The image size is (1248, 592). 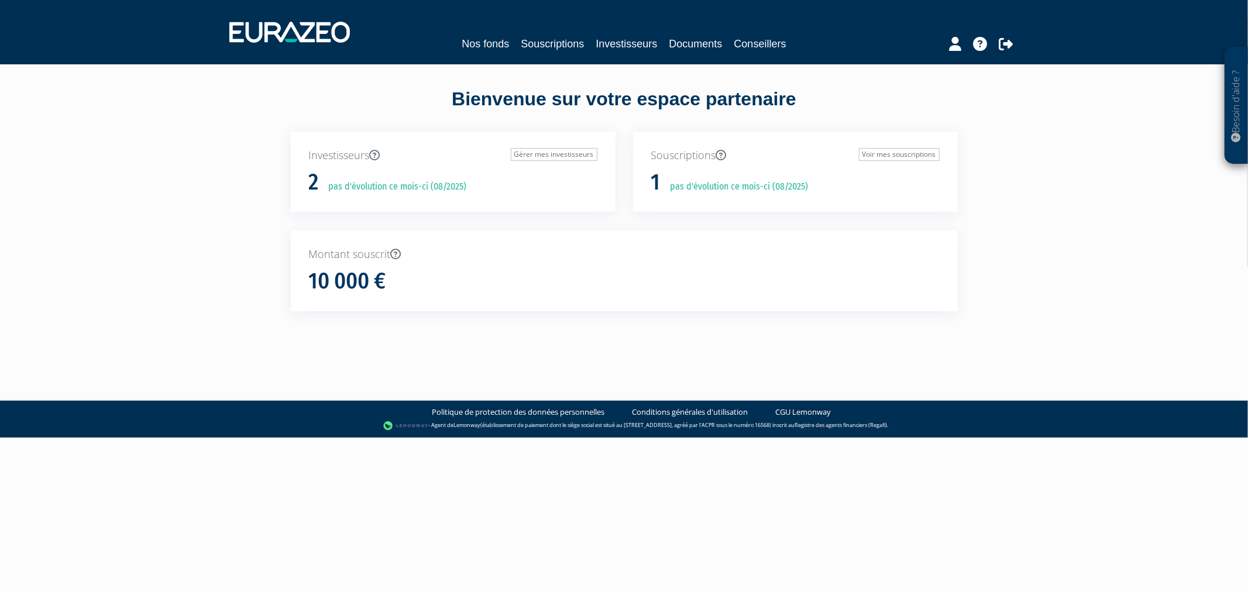 What do you see at coordinates (624, 109) in the screenshot?
I see `div: Bienvenue sur votre espace partenaire` at bounding box center [624, 109].